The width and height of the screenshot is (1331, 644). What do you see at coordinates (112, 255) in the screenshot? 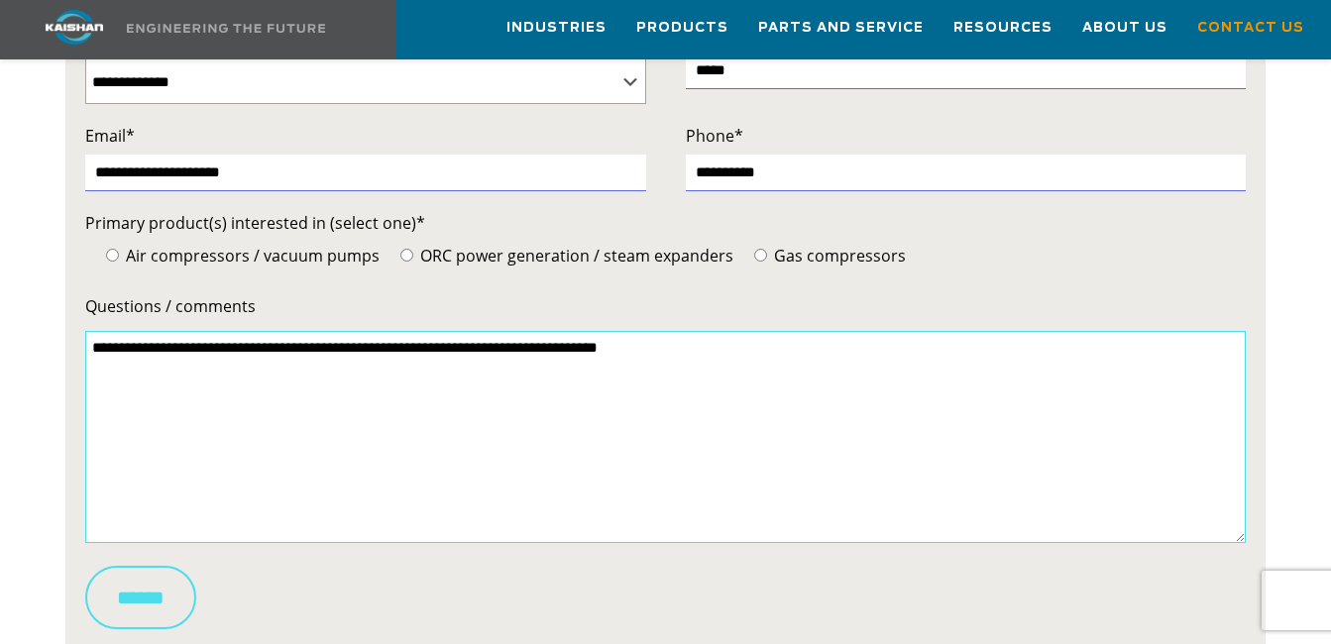
I see `input: Air compressors / vacuum pumps` at bounding box center [112, 255].